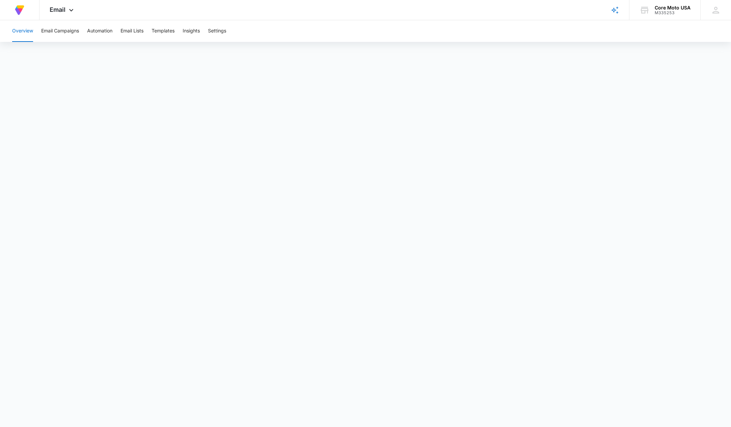  I want to click on button: Insights, so click(191, 31).